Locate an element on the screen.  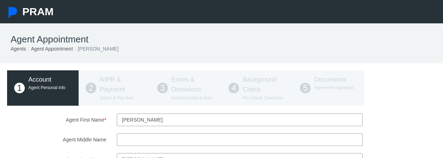
h1: Agent Appointment is located at coordinates (221, 39).